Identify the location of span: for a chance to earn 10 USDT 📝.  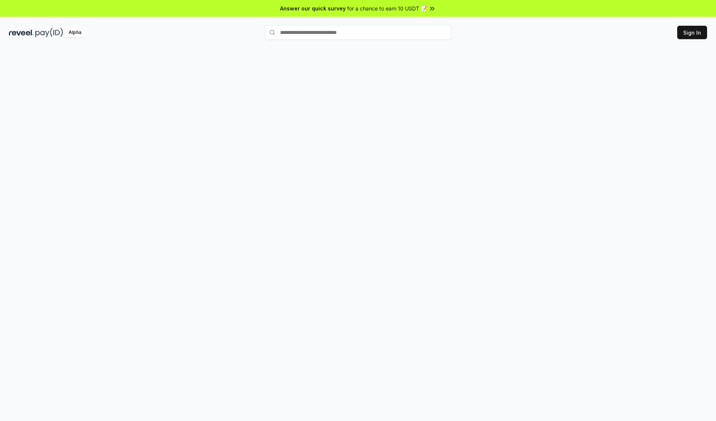
(387, 8).